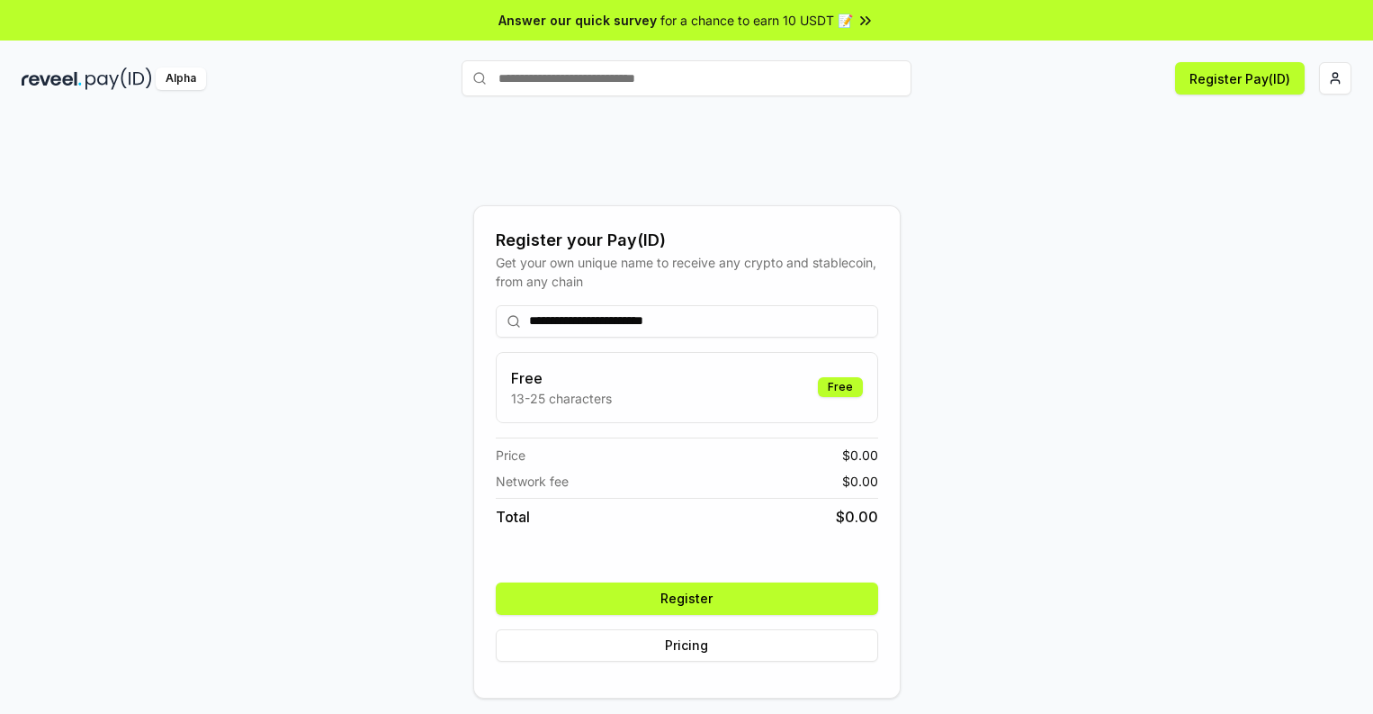 This screenshot has height=714, width=1373. Describe the element at coordinates (561, 398) in the screenshot. I see `p: 13-25 characters` at that location.